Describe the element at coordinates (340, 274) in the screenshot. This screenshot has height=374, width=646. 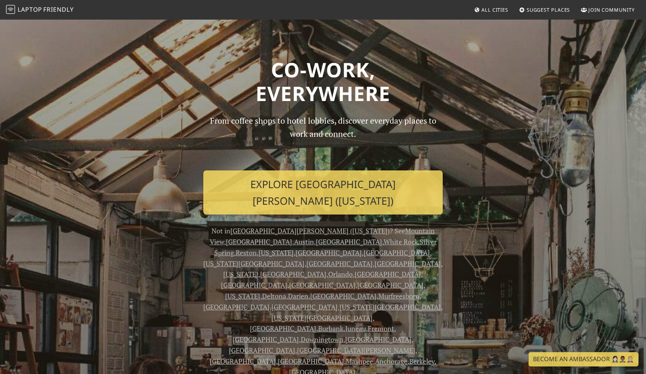
I see `a: Orlando` at that location.